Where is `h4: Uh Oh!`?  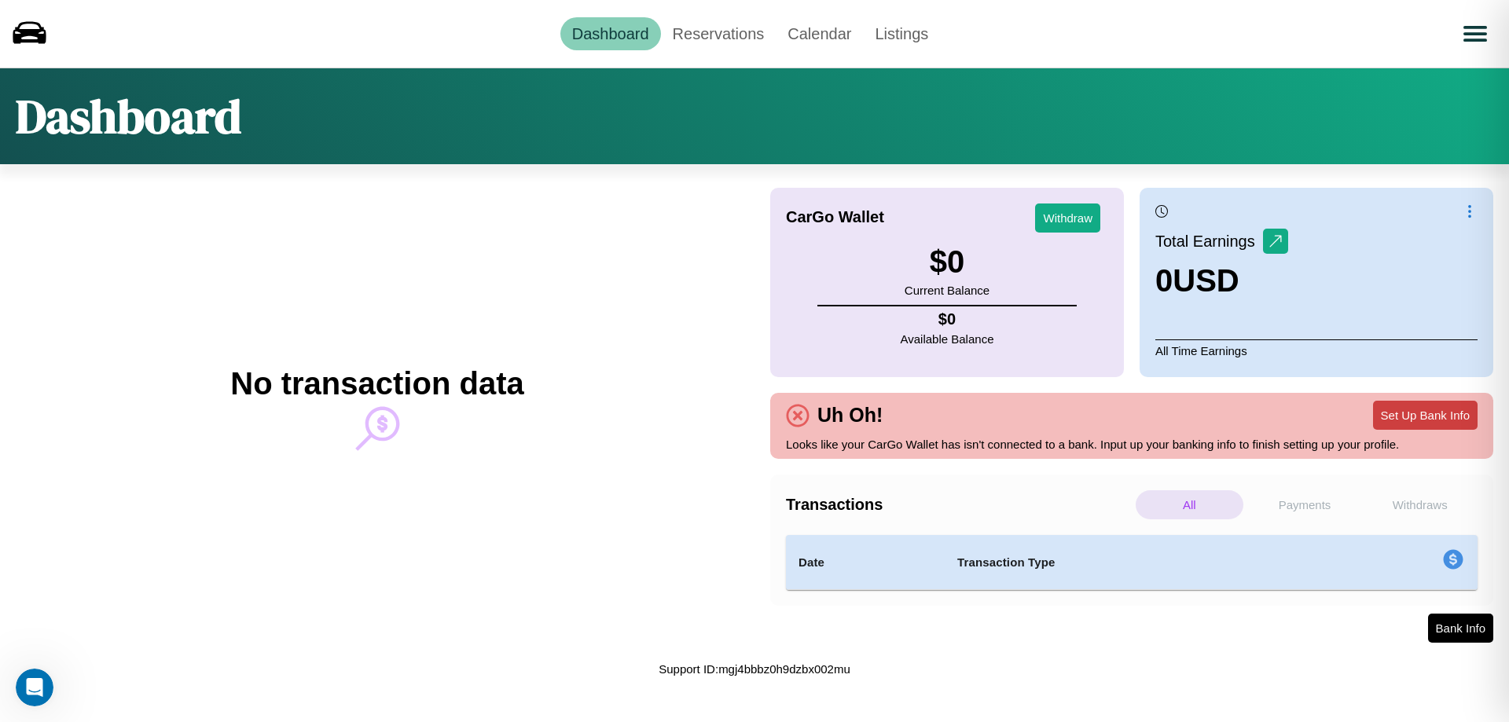
h4: Uh Oh! is located at coordinates (850, 415).